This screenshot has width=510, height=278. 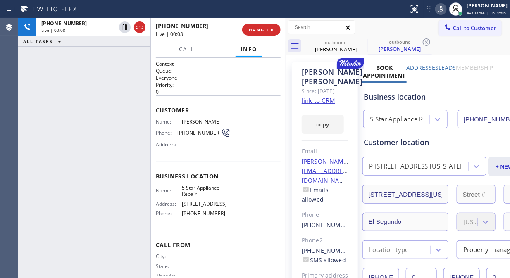 What do you see at coordinates (321, 27) in the screenshot?
I see `input: Search` at bounding box center [321, 27].